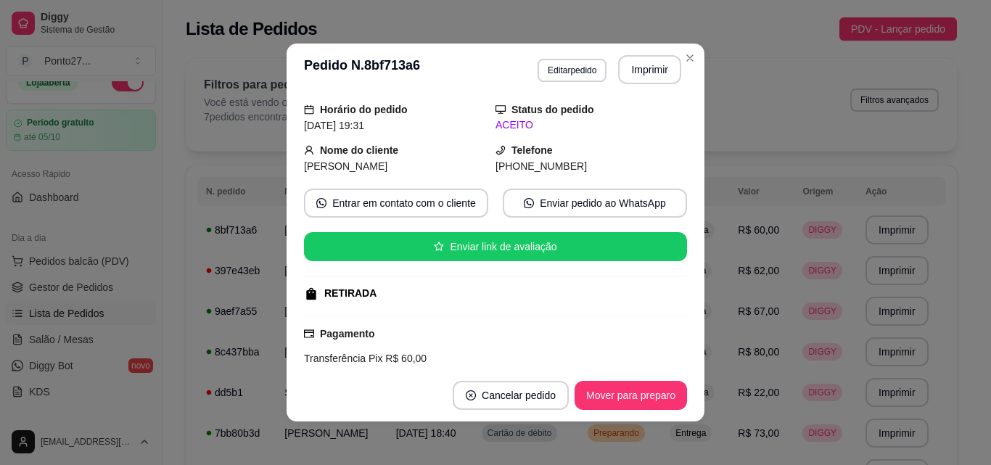 Image resolution: width=991 pixels, height=465 pixels. Describe the element at coordinates (347, 334) in the screenshot. I see `strong: Pagamento` at that location.